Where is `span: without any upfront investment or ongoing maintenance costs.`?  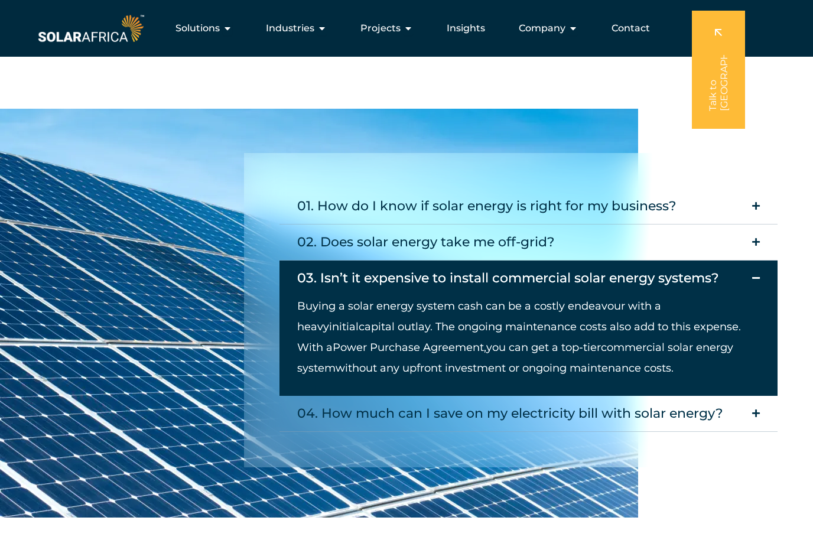
span: without any upfront investment or ongoing maintenance costs. is located at coordinates (504, 368).